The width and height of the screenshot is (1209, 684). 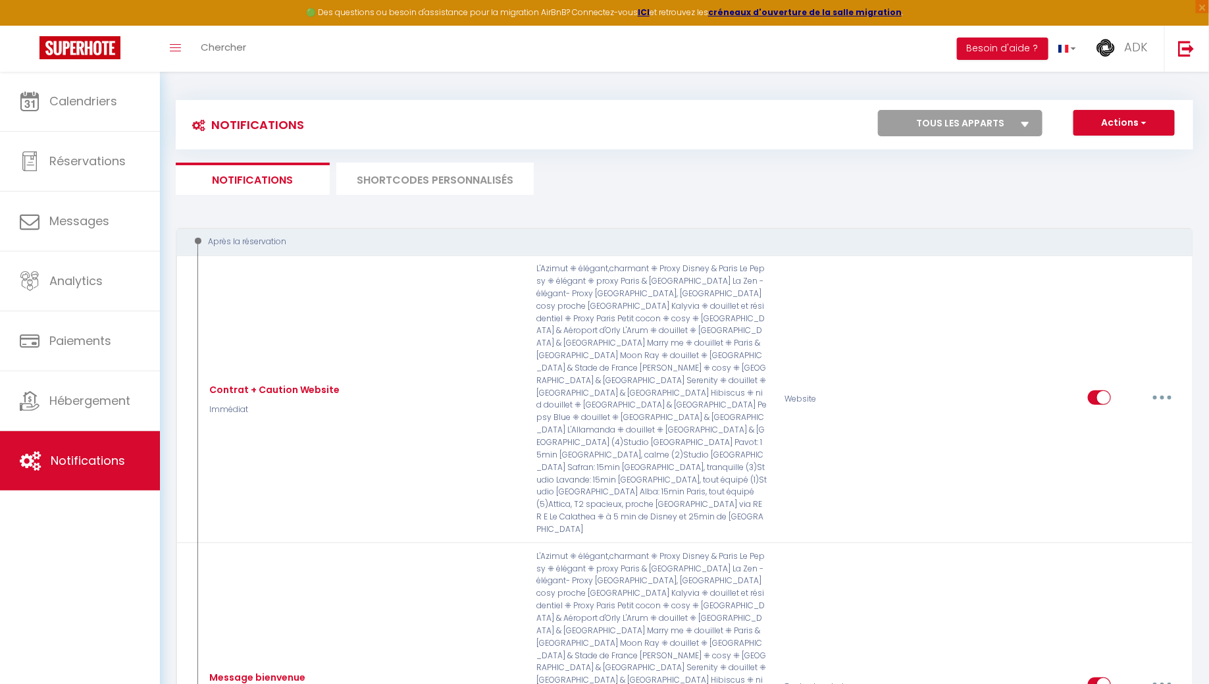 What do you see at coordinates (245, 124) in the screenshot?
I see `h3: Notifications` at bounding box center [245, 124].